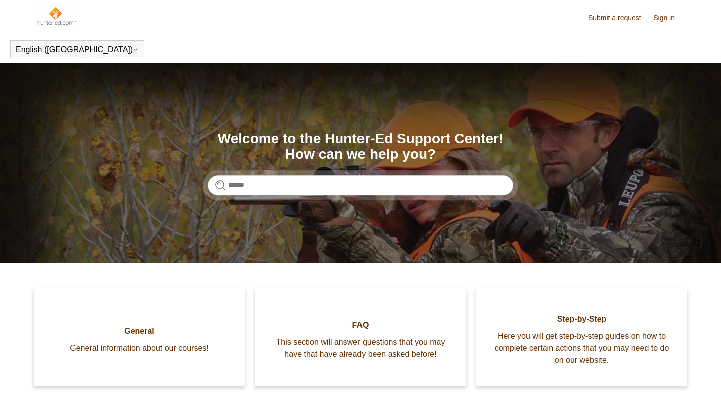  Describe the element at coordinates (139, 349) in the screenshot. I see `span: General information about our courses!` at that location.